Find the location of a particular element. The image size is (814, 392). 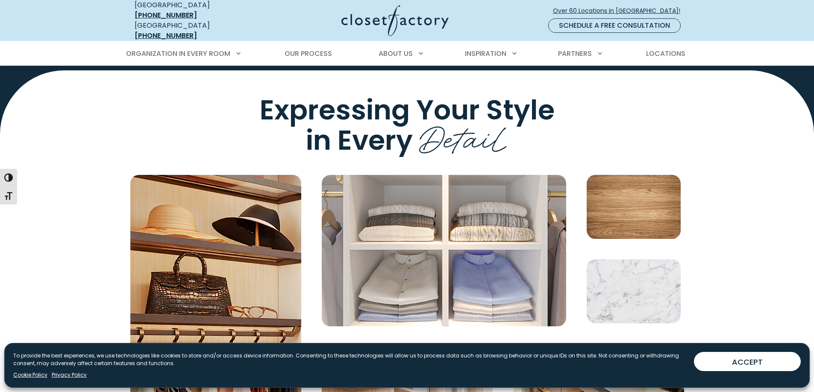

span: About Us is located at coordinates (395, 53).